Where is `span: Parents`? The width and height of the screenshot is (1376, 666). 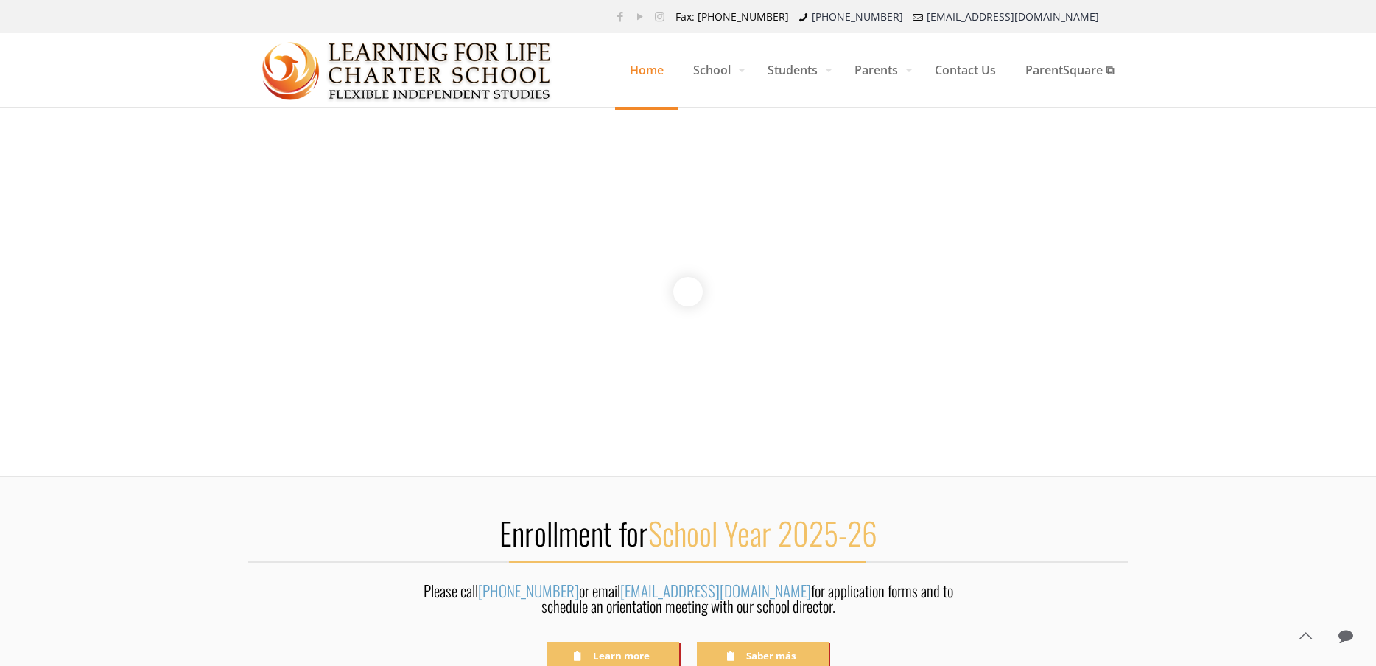
span: Parents is located at coordinates (880, 70).